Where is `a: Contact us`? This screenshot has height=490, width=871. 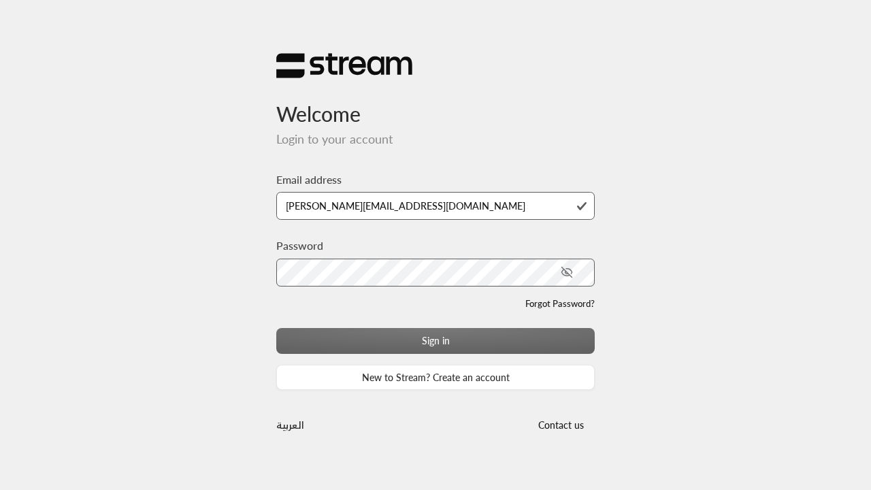 a: Contact us is located at coordinates (561, 425).